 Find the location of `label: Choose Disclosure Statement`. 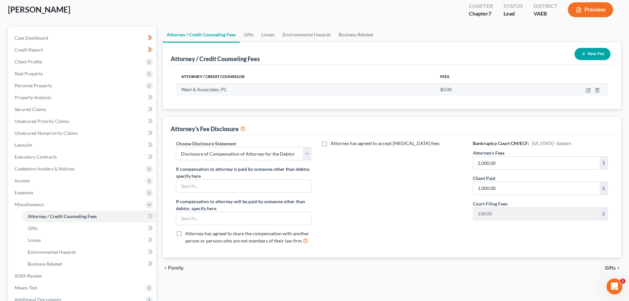

label: Choose Disclosure Statement is located at coordinates (206, 143).